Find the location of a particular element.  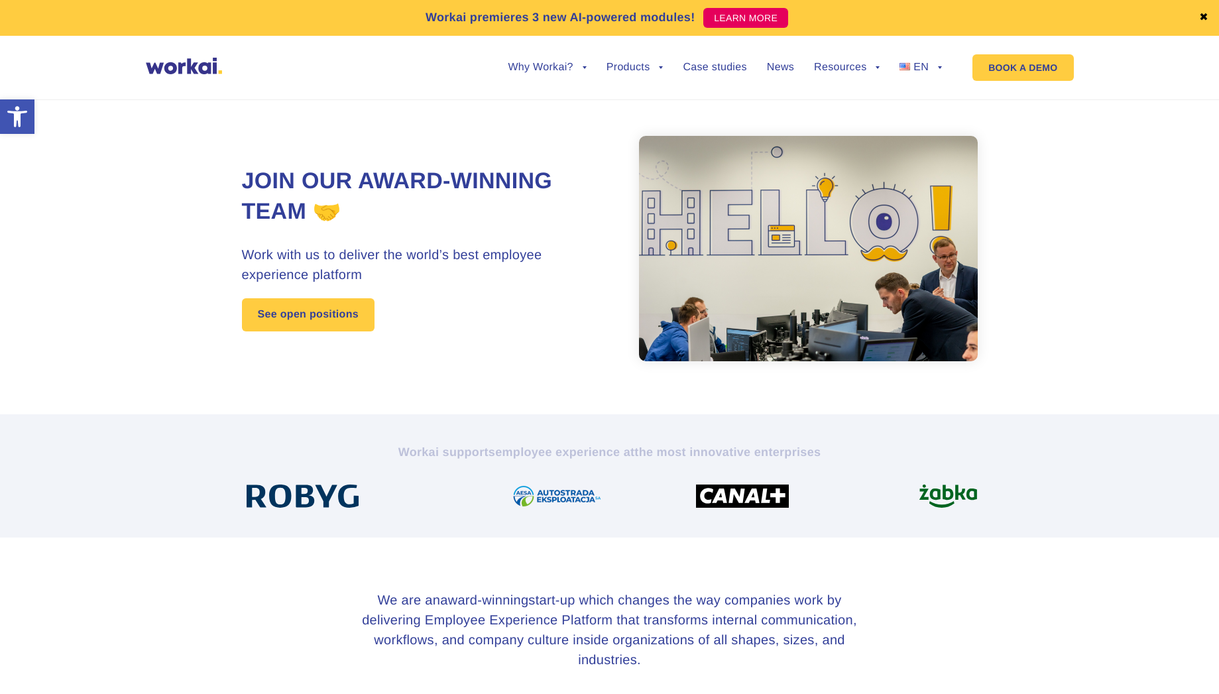

h3: Work with us to deliver the world’s best employee experience platform is located at coordinates (425, 265).